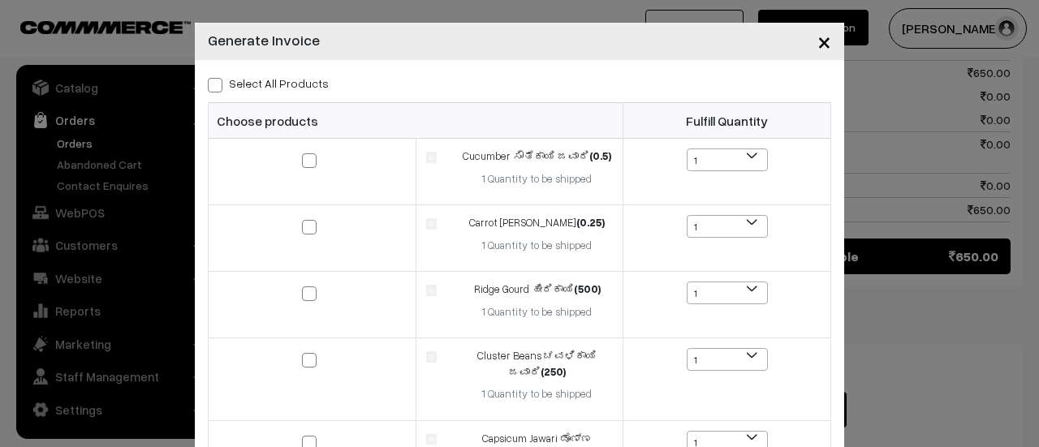 The image size is (1039, 447). I want to click on div: Ridge Gourd ಹೀರಿಕಾಯಿ, so click(537, 290).